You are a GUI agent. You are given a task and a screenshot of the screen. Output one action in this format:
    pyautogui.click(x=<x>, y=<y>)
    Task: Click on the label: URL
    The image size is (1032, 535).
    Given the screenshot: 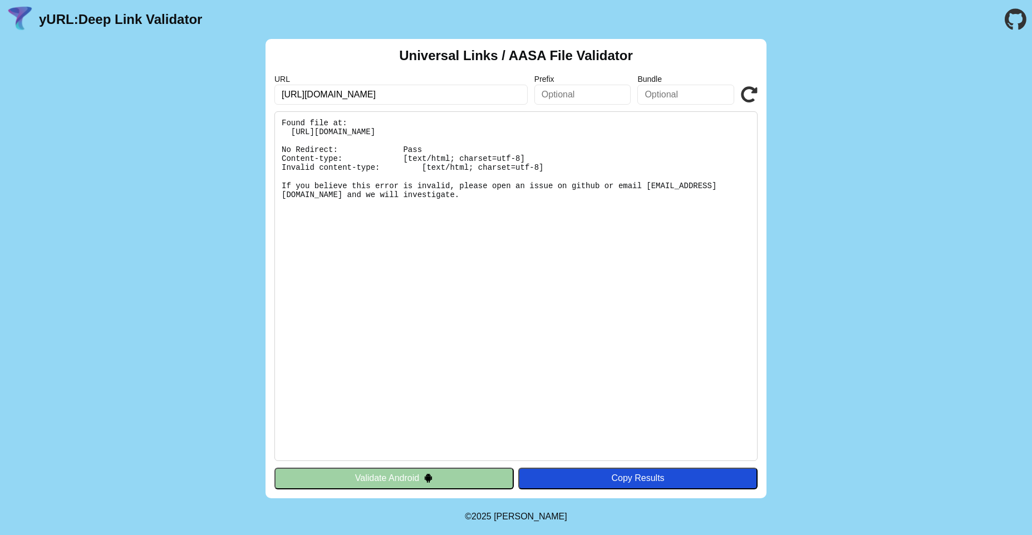 What is the action you would take?
    pyautogui.click(x=401, y=79)
    